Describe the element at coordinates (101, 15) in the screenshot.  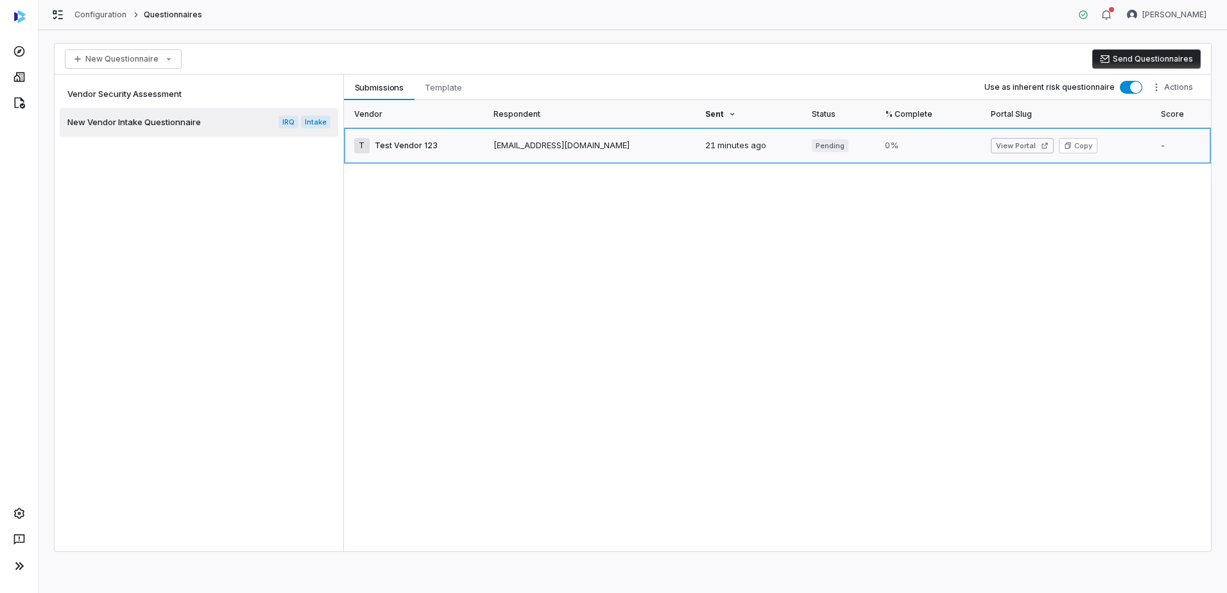
I see `a: Configuration` at that location.